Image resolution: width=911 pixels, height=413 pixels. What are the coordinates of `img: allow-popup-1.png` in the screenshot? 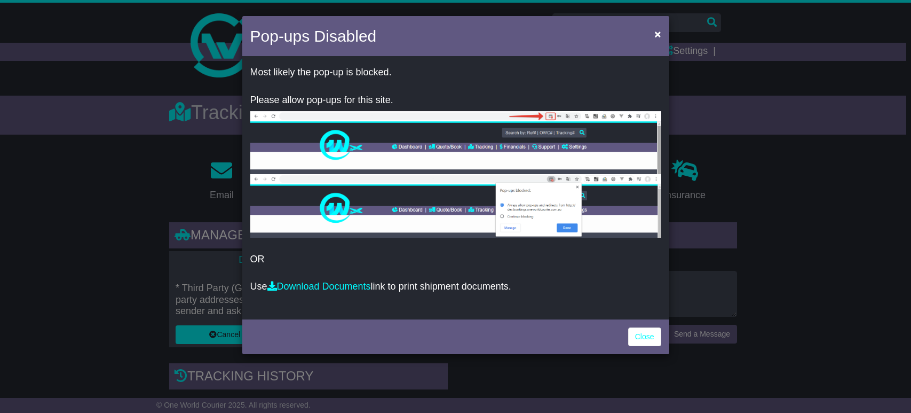 It's located at (456, 143).